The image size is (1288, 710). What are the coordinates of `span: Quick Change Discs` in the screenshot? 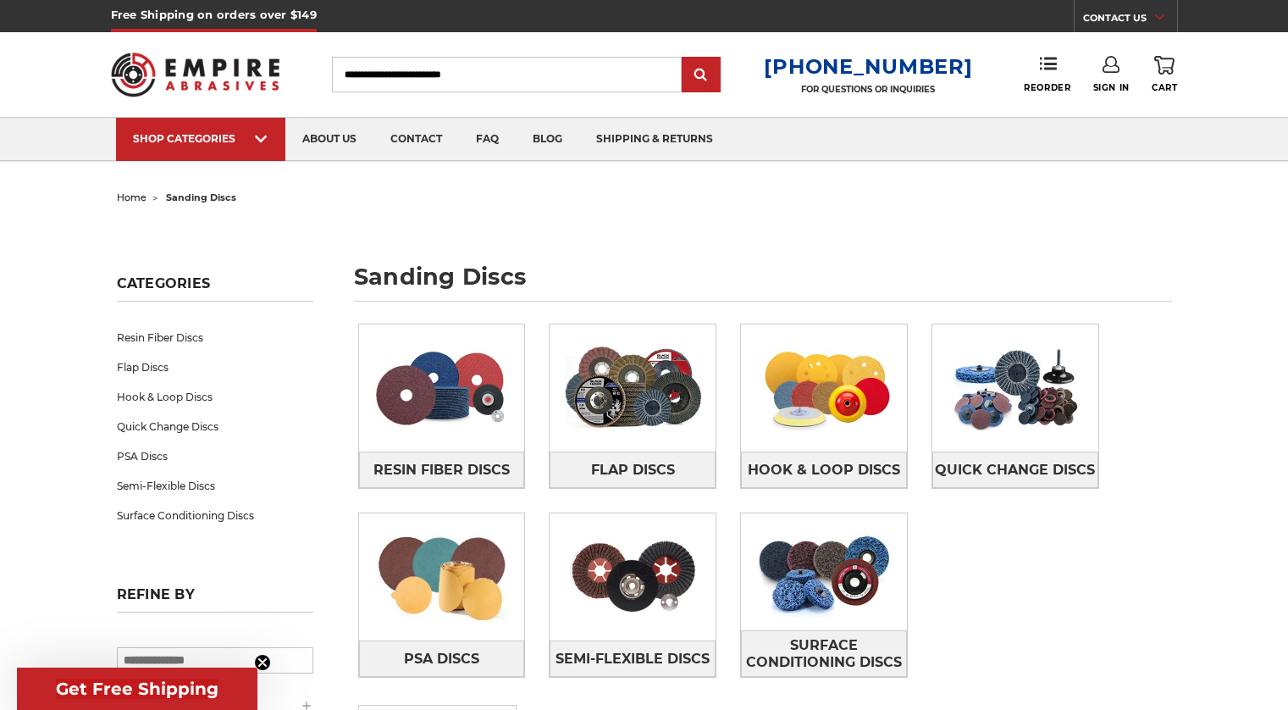 It's located at (1014, 470).